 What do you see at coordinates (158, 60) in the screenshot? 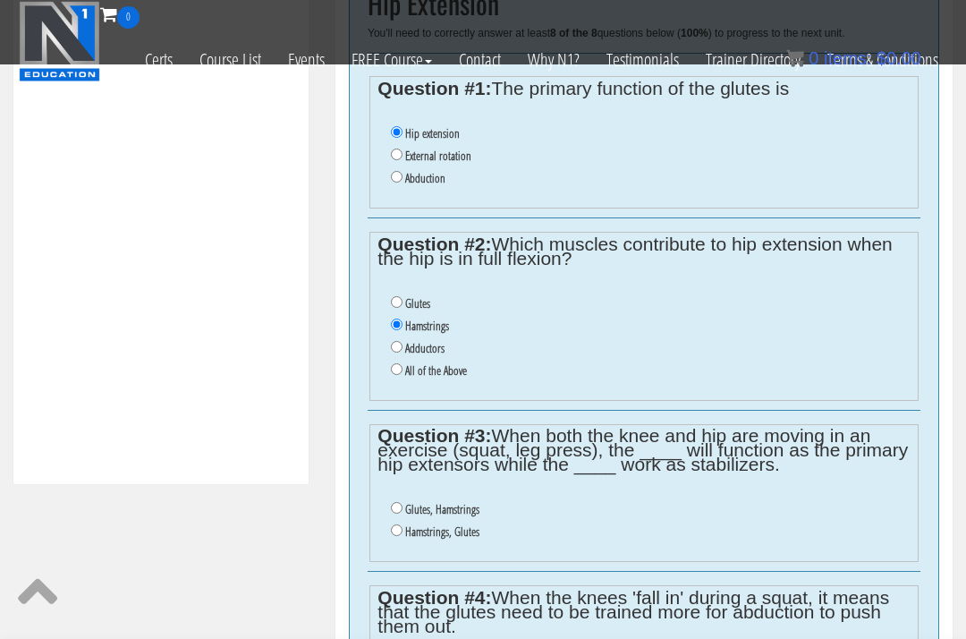
I see `a: Certs` at bounding box center [158, 60].